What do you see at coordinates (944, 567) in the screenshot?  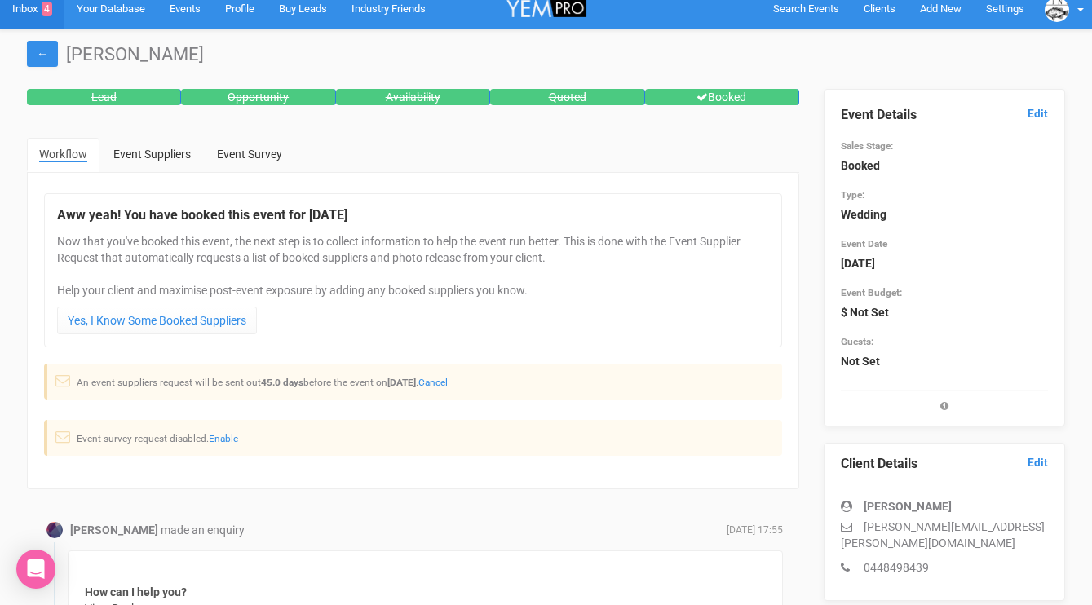 I see `p: 0448498439` at bounding box center [944, 567].